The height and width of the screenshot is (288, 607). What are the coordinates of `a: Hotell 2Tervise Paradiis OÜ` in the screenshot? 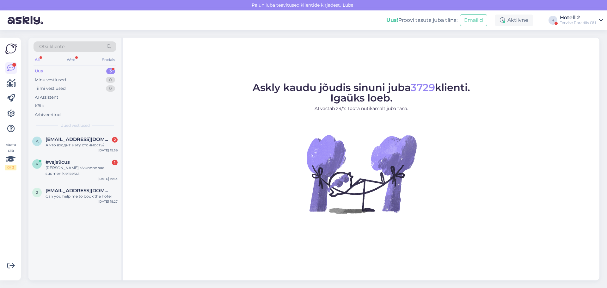 It's located at (581, 20).